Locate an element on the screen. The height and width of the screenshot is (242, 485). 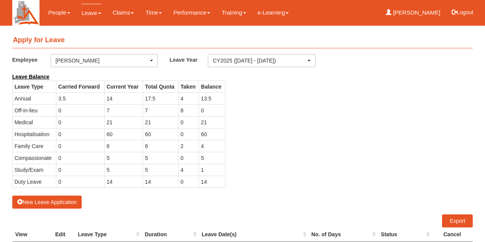
a: People is located at coordinates (59, 13).